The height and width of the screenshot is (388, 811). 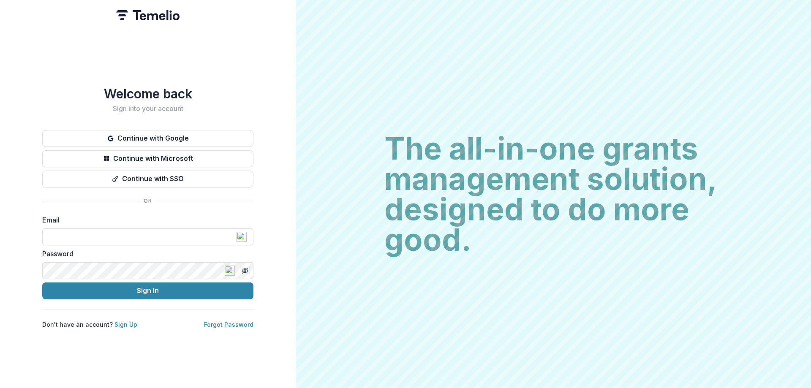 What do you see at coordinates (90, 325) in the screenshot?
I see `p: Don't have an account?` at bounding box center [90, 325].